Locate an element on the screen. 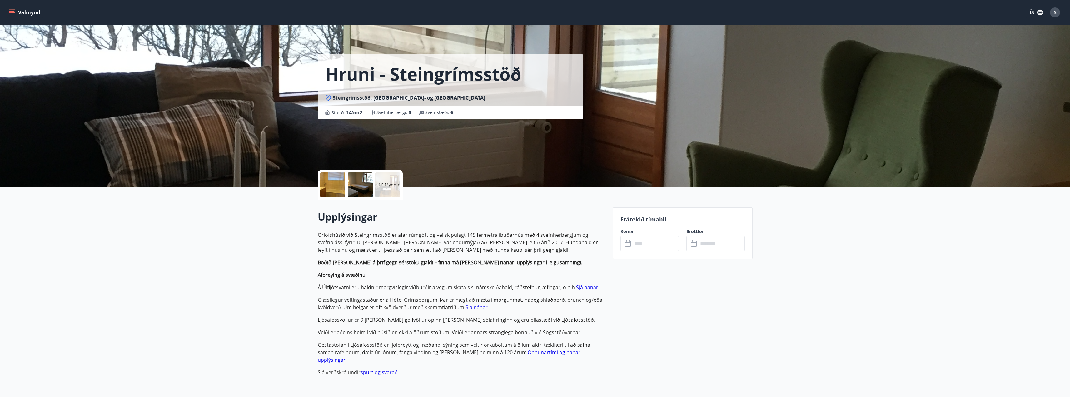 Image resolution: width=1070 pixels, height=397 pixels. span: 145 m2 is located at coordinates (354, 112).